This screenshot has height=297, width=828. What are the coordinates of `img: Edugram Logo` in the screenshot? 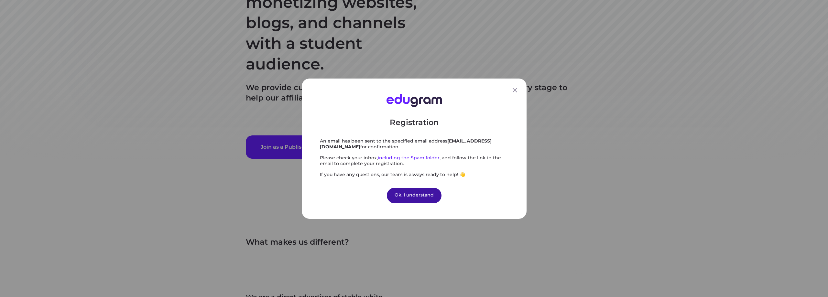 It's located at (414, 101).